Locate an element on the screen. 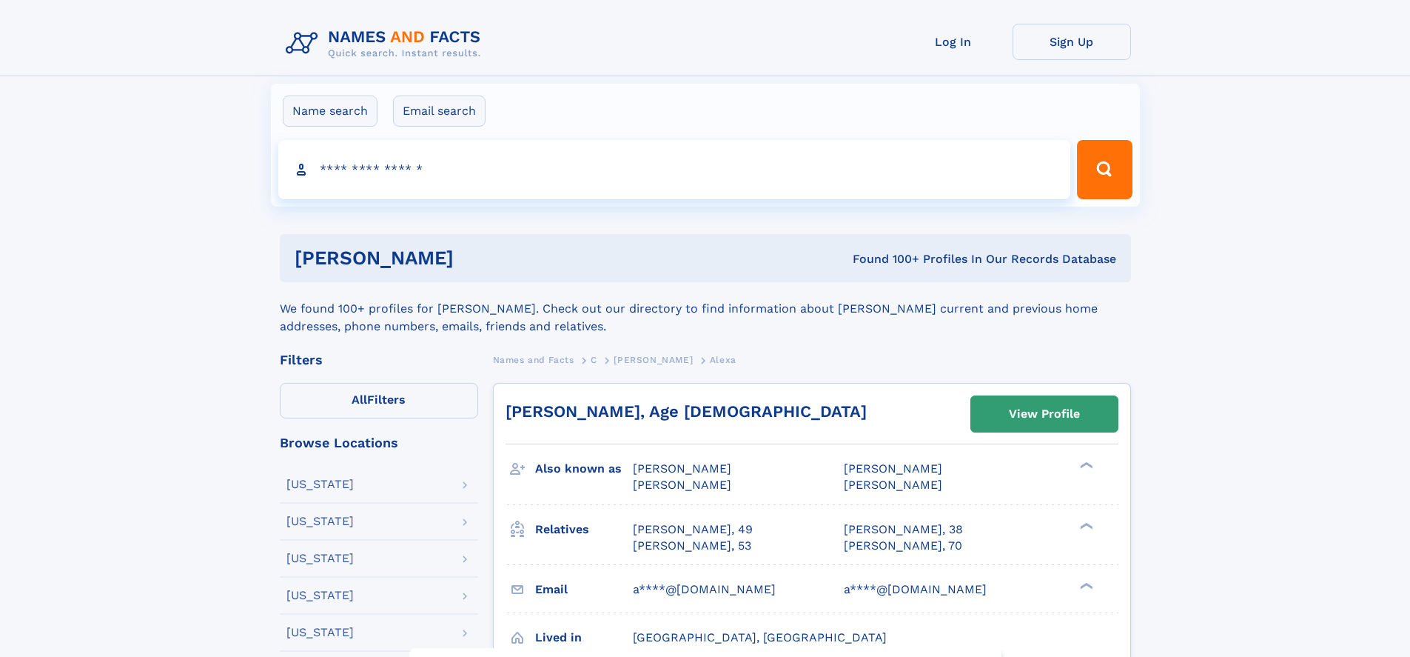 The image size is (1410, 657). a: Log In is located at coordinates (954, 41).